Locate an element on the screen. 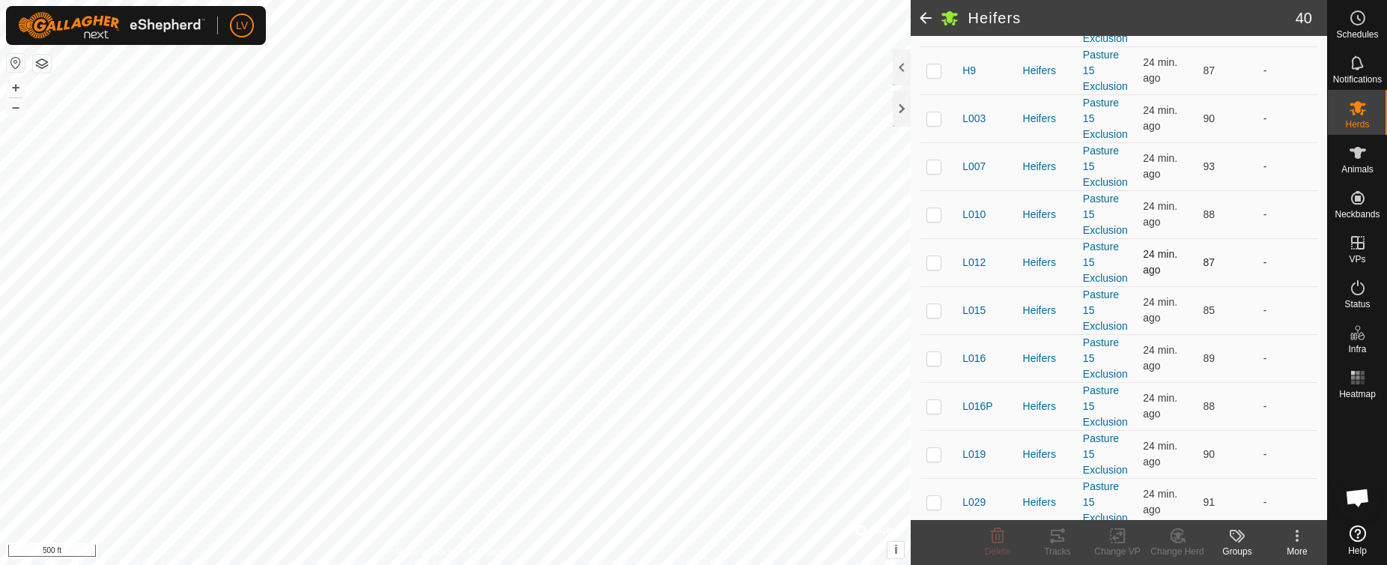  span: L029 is located at coordinates (974, 502).